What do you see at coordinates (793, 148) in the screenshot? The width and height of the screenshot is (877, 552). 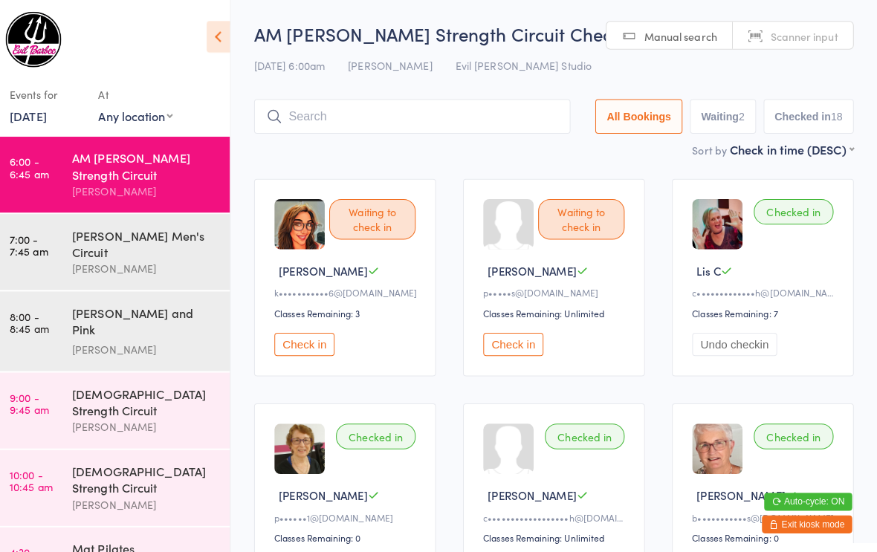 I see `div: Check in time (DESC)` at bounding box center [793, 148].